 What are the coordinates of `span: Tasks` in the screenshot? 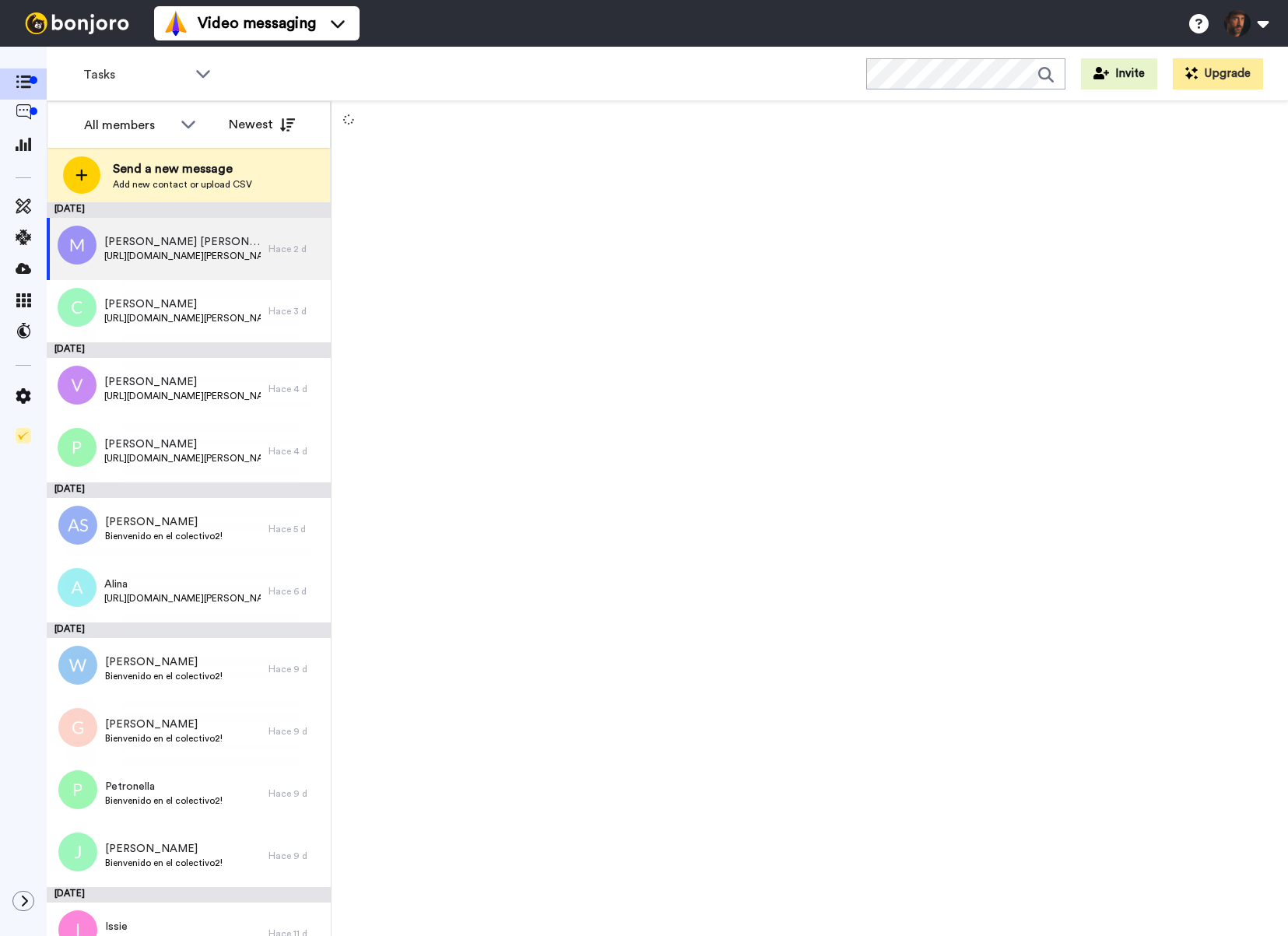 It's located at (136, 75).